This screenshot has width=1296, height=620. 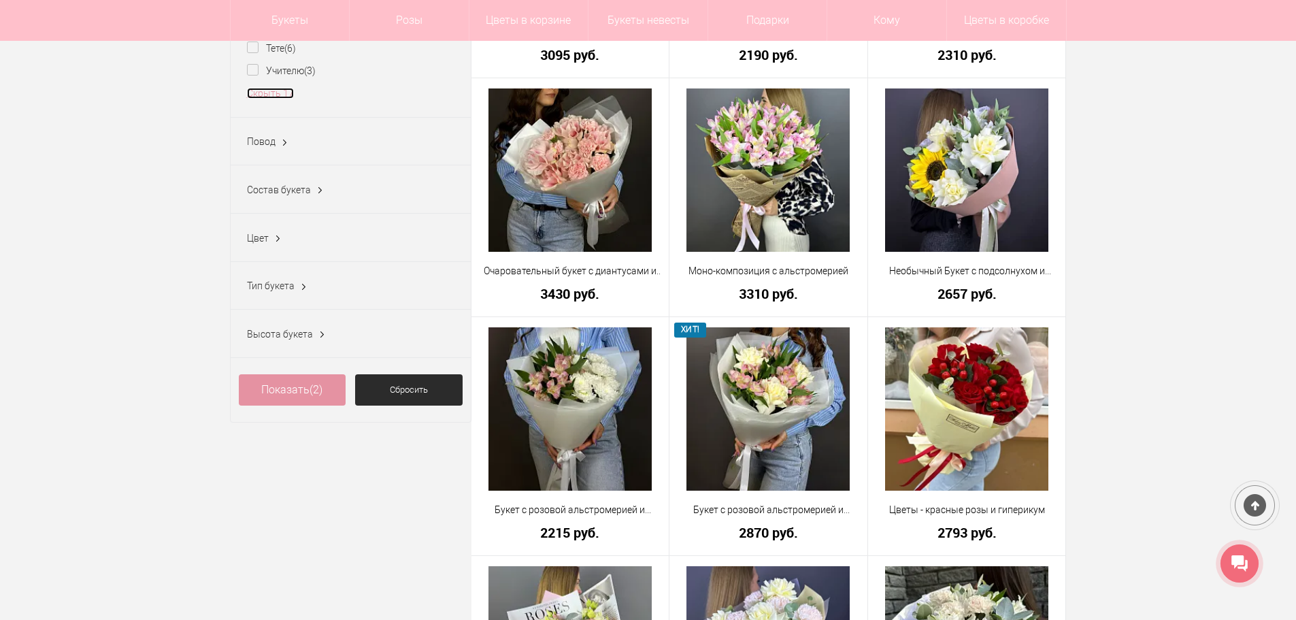 I want to click on span: Моно-композиция с альстромерией, so click(x=768, y=271).